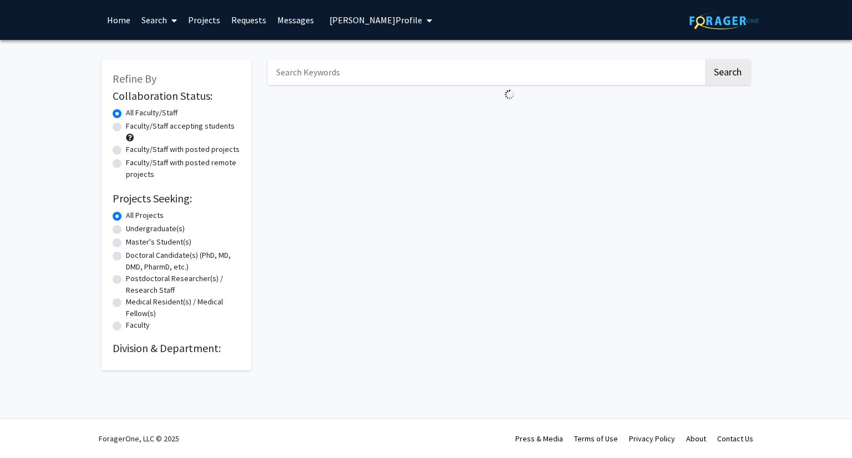 The image size is (852, 458). I want to click on a: Privacy Policy, so click(652, 439).